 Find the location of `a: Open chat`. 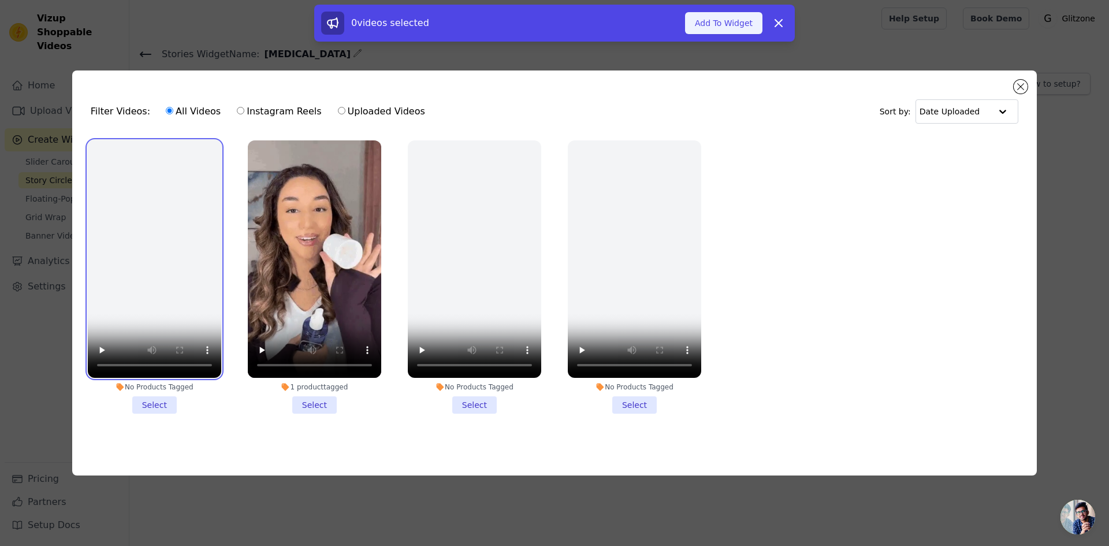

a: Open chat is located at coordinates (1078, 517).